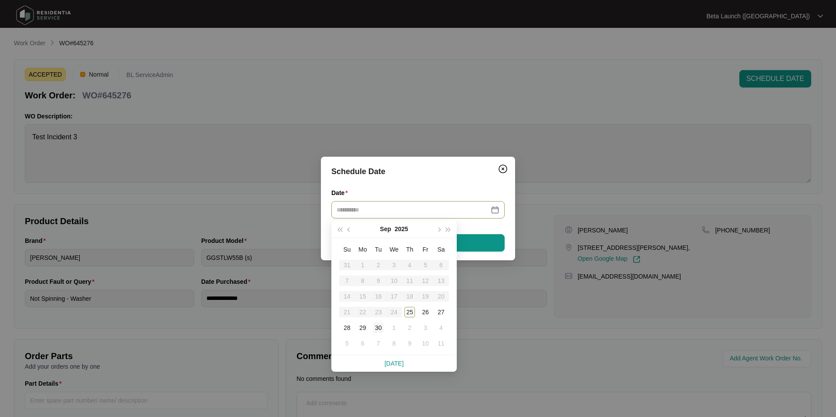  What do you see at coordinates (441, 328) in the screenshot?
I see `div: 4` at bounding box center [441, 328].